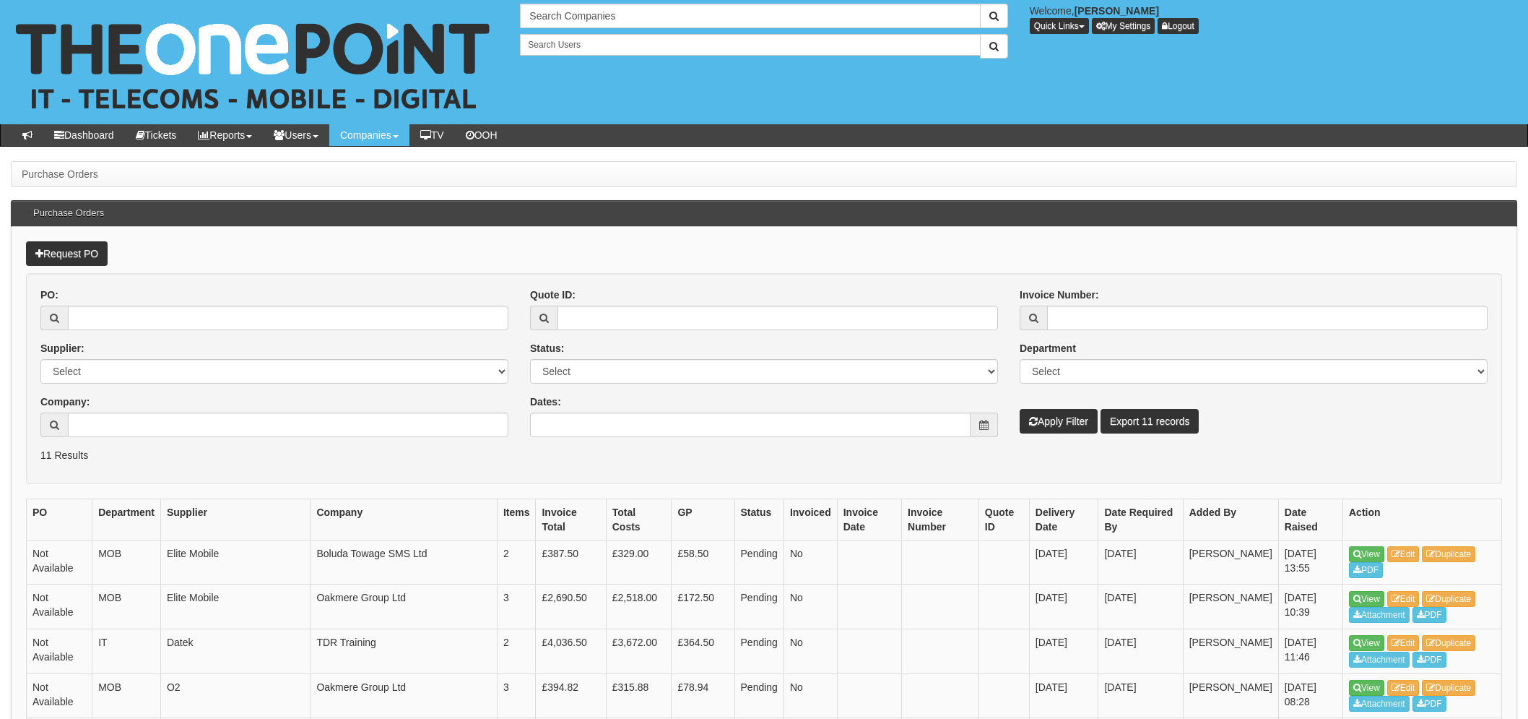 This screenshot has height=719, width=1528. I want to click on label: Company:, so click(65, 402).